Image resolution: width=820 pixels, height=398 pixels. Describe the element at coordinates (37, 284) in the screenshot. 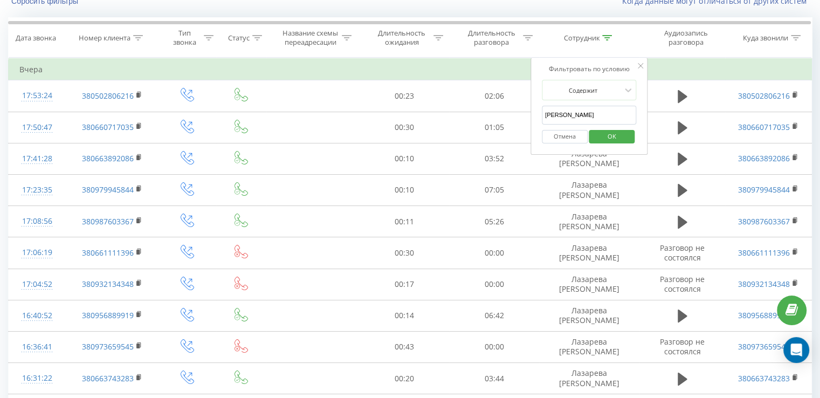

I see `div: 17:04:52` at that location.